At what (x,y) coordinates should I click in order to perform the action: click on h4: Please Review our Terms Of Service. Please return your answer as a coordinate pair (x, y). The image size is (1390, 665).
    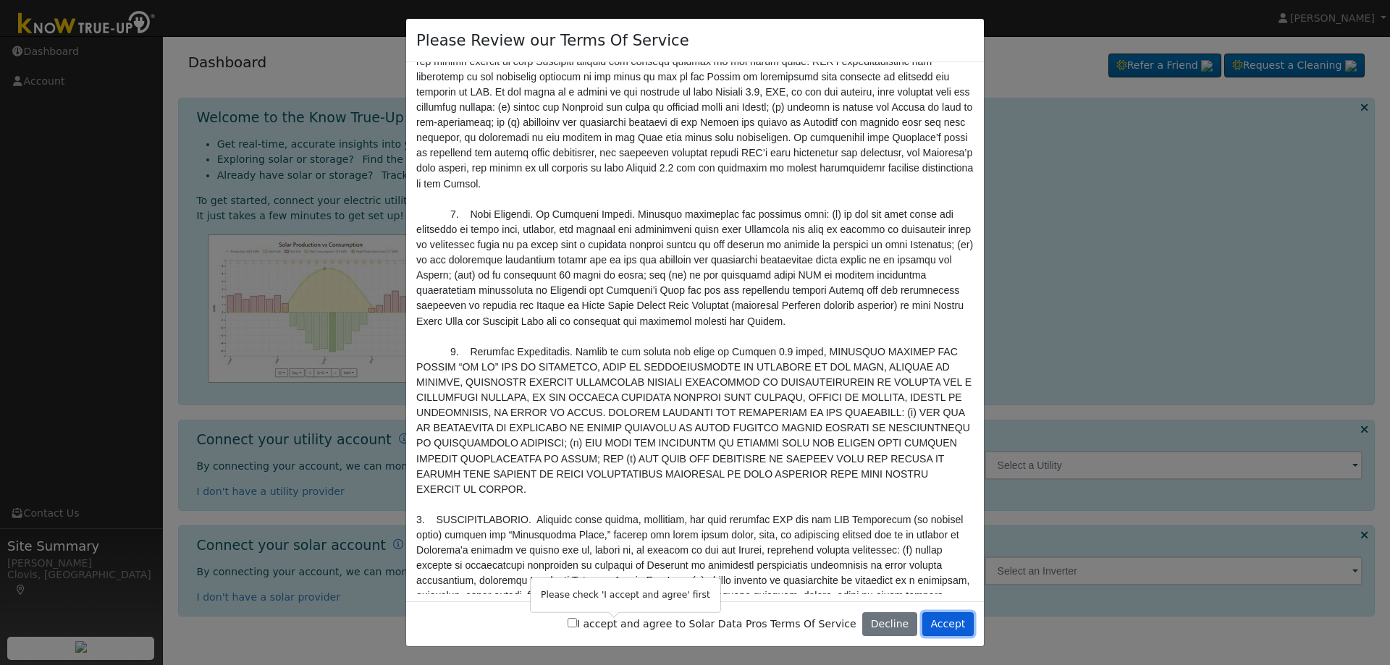
    Looking at the image, I should click on (552, 41).